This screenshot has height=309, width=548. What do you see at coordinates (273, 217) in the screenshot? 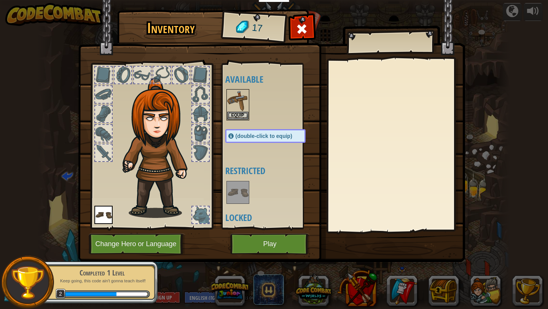
I see `h4: Locked` at bounding box center [273, 217].